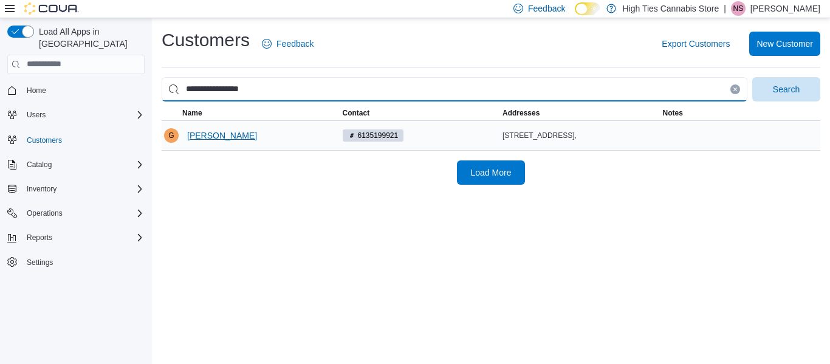 The image size is (830, 364). What do you see at coordinates (39, 263) in the screenshot?
I see `a: Settings` at bounding box center [39, 263].